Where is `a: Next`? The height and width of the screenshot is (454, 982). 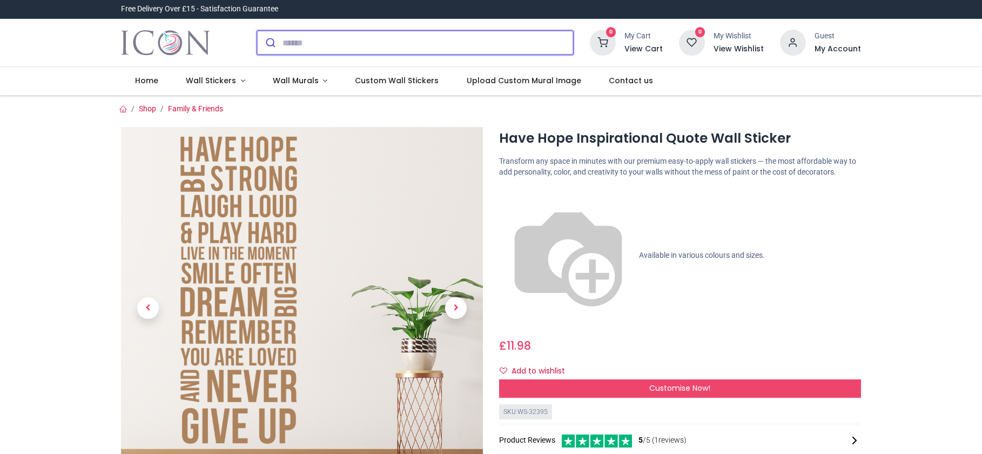
a: Next is located at coordinates (456, 308).